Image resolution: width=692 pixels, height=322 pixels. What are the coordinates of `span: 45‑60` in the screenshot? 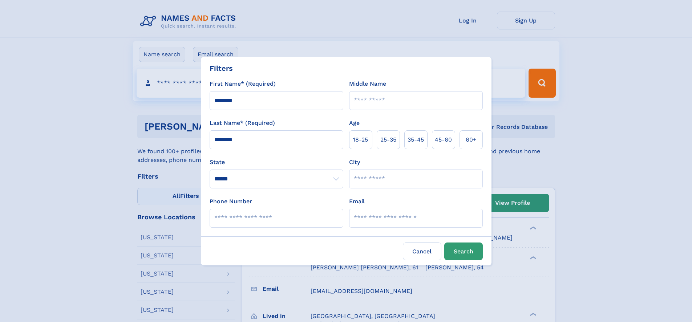 It's located at (443, 140).